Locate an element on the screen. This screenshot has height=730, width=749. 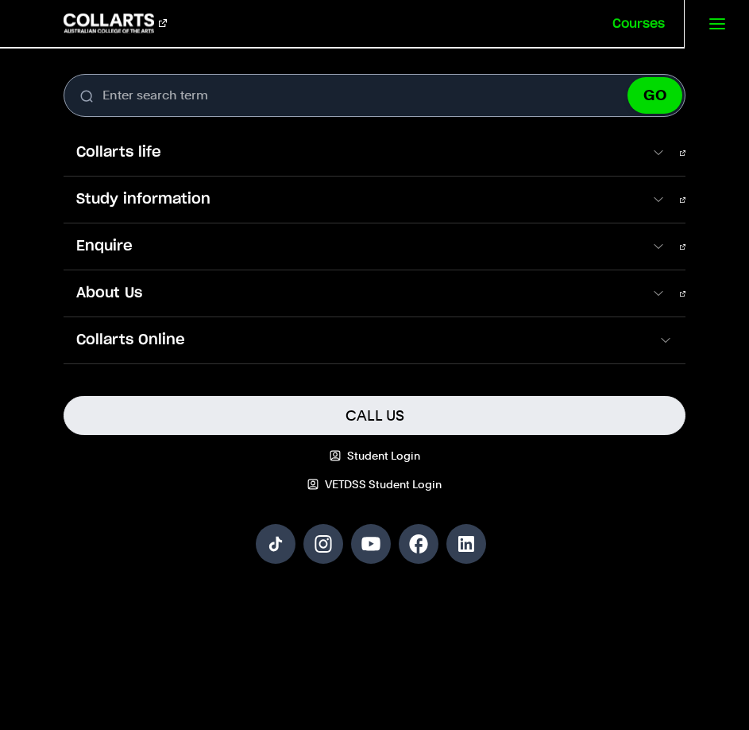
form: Search is located at coordinates (374, 95).